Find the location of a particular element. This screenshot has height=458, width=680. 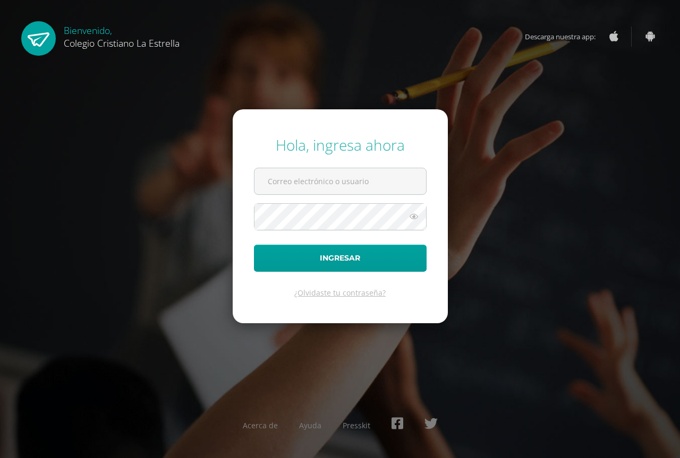

div: Hola, ingresa ahora is located at coordinates (340, 145).